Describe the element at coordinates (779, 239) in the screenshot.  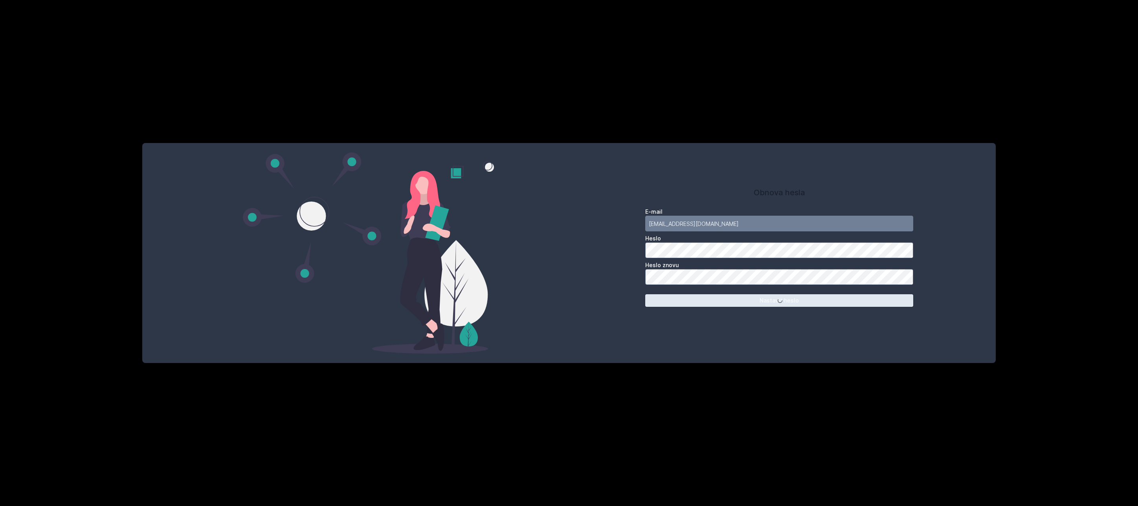
I see `label: Heslo` at that location.